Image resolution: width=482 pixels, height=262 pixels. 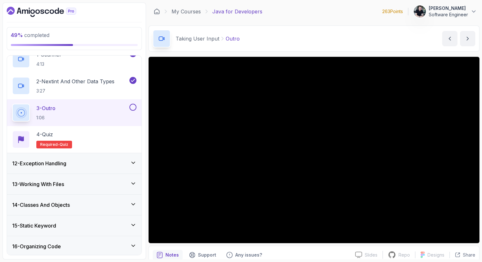 I want to click on a: My Courses, so click(x=186, y=11).